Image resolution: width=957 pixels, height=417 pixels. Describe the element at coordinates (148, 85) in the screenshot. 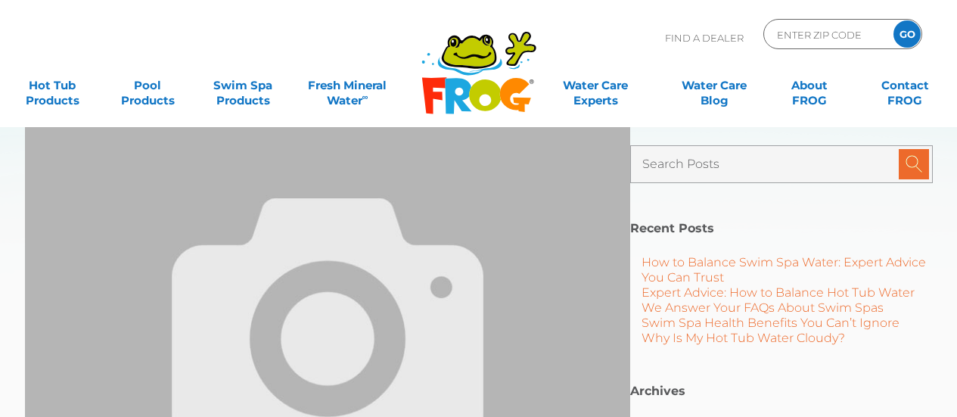

I see `a: PoolProducts` at that location.